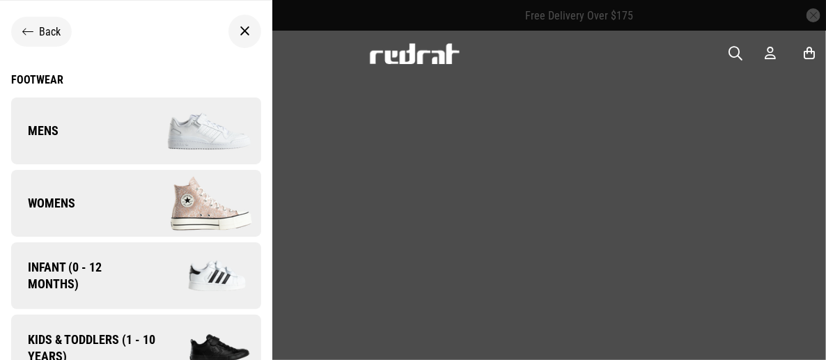 Image resolution: width=826 pixels, height=360 pixels. Describe the element at coordinates (136, 79) in the screenshot. I see `a: Footwear` at that location.